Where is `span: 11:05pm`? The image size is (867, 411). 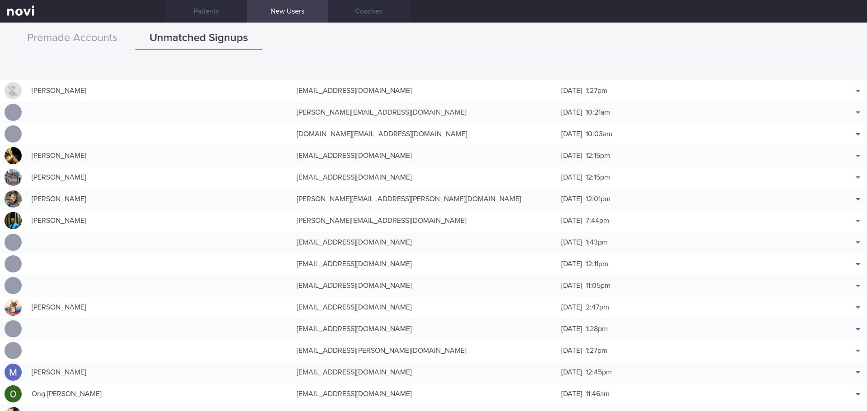
span: 11:05pm is located at coordinates (598, 286).